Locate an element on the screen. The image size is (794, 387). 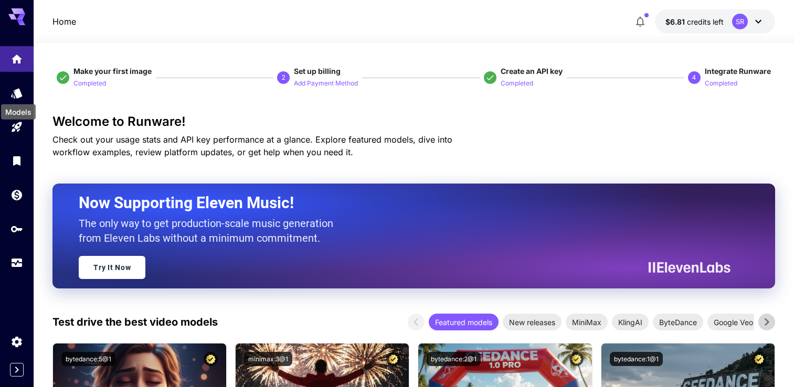
span: Check out your usage stats and API key performance at a glance. Explore featured models, dive int... is located at coordinates (252, 146).